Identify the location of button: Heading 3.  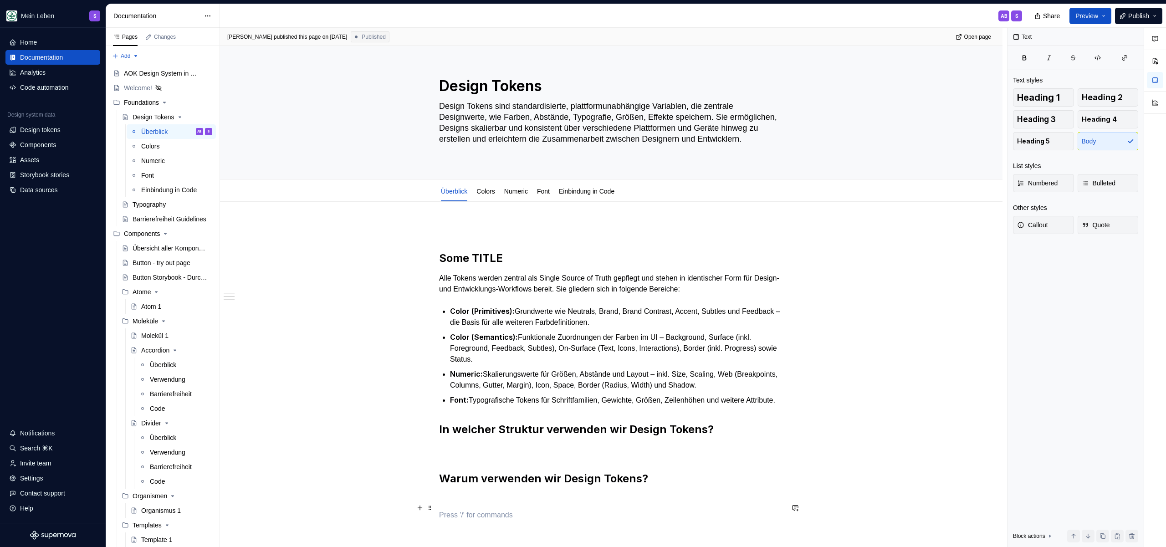
(1043, 119).